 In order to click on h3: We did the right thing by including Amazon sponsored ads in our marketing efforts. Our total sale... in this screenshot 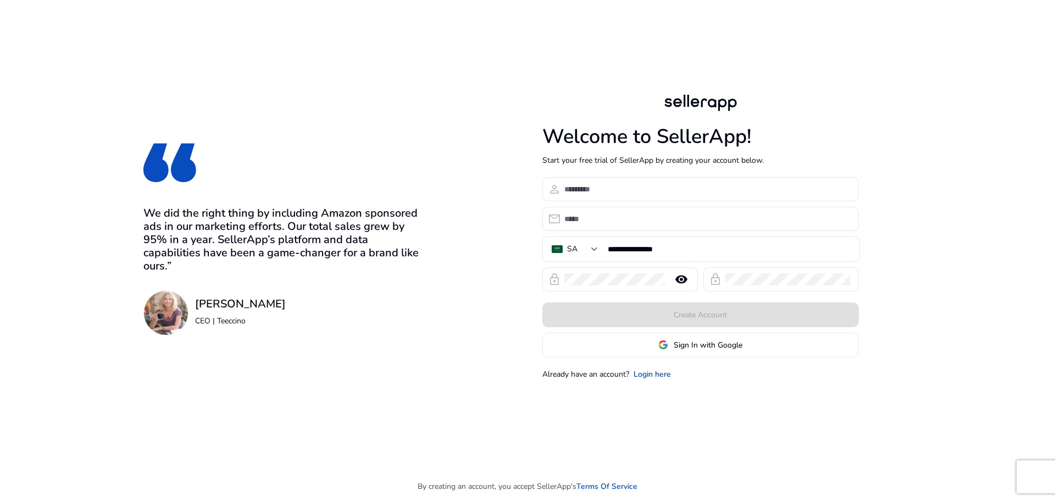, I will do `click(284, 240)`.